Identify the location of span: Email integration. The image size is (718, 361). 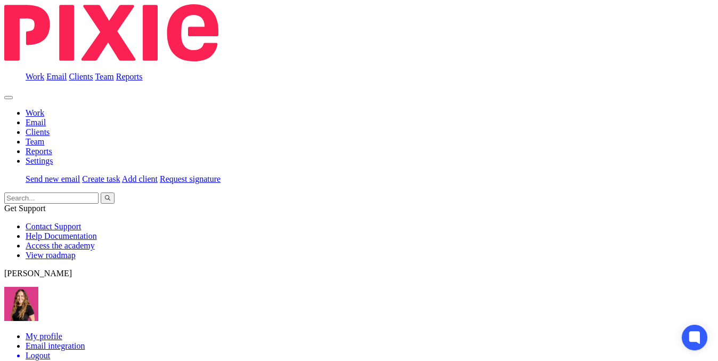
(55, 345).